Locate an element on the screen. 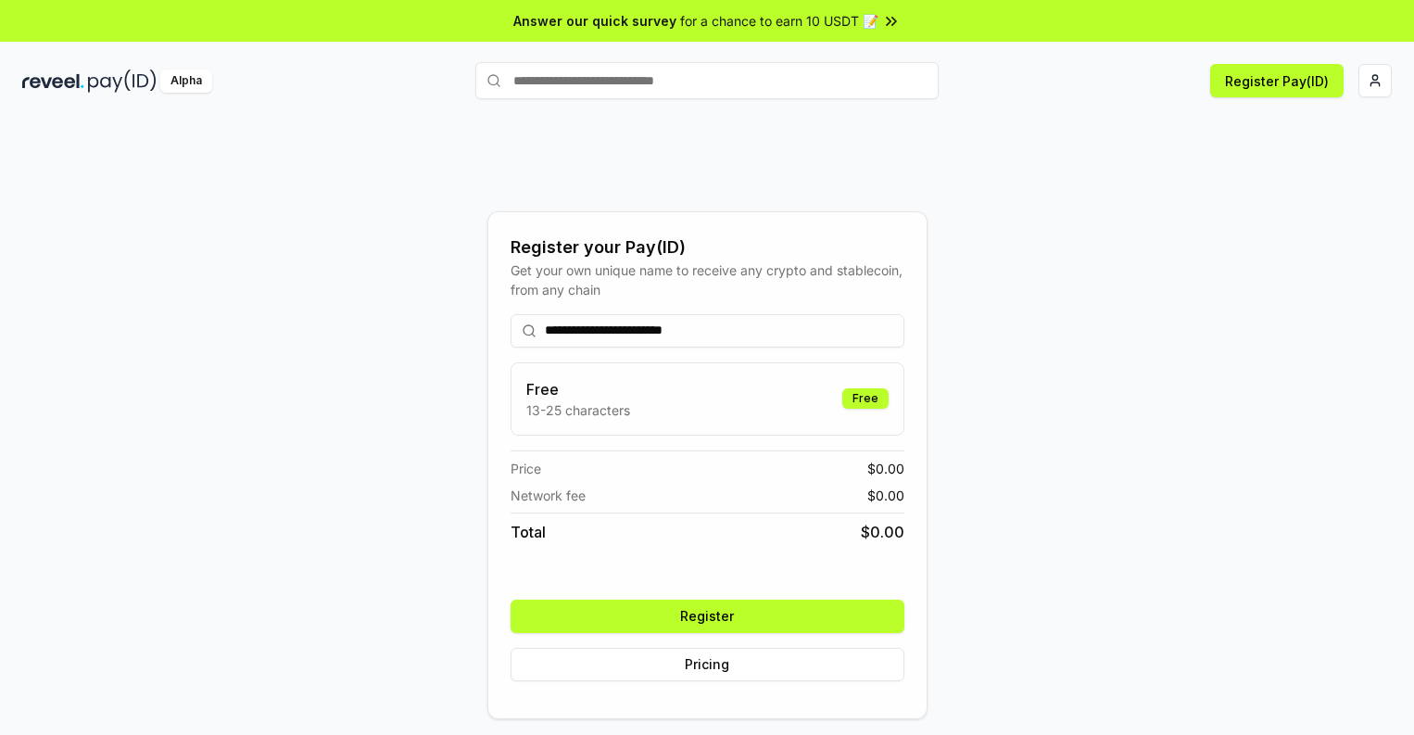 The width and height of the screenshot is (1414, 735). button: Register Pay(ID) is located at coordinates (1277, 81).